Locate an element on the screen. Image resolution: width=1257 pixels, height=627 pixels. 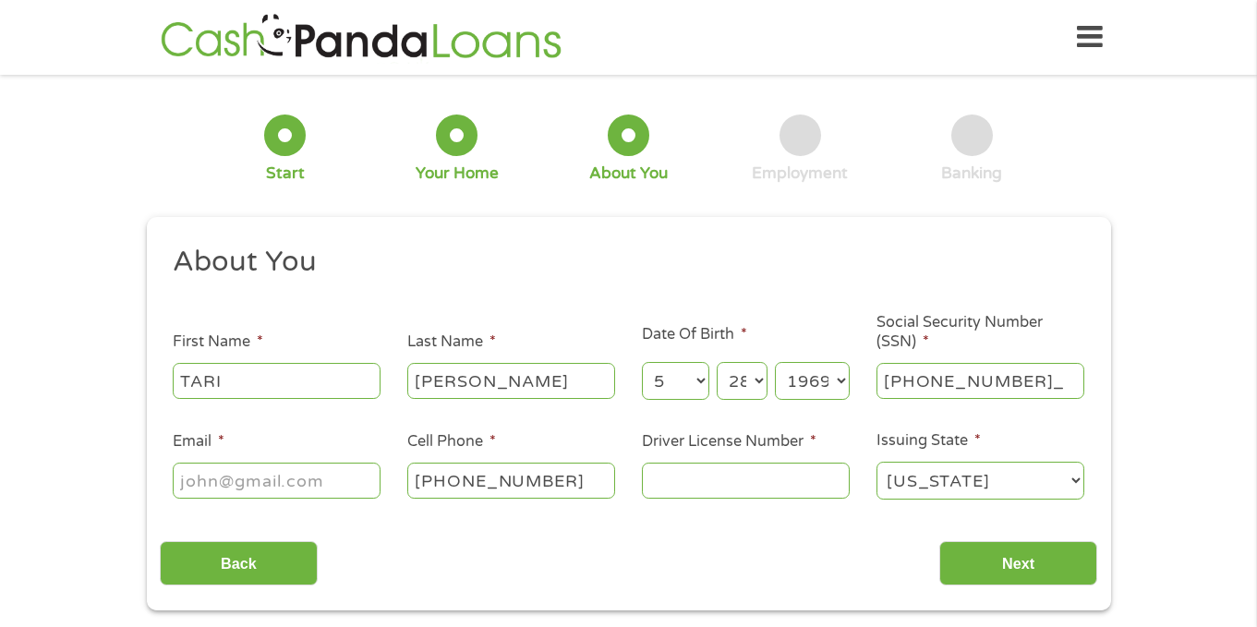
input: John is located at coordinates (276, 381).